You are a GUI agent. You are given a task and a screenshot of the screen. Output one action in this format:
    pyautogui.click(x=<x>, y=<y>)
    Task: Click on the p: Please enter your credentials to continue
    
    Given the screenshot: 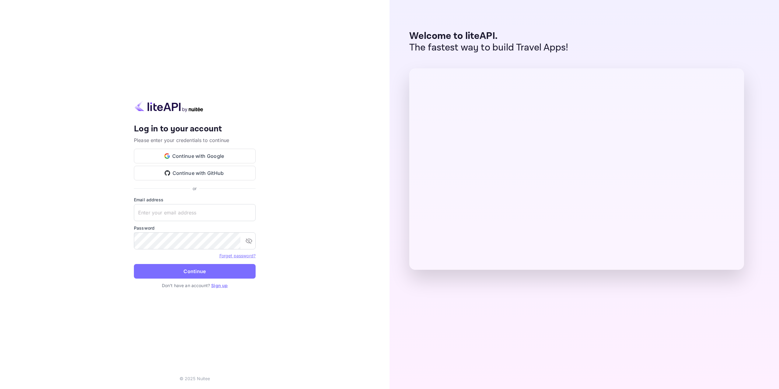 What is the action you would take?
    pyautogui.click(x=195, y=140)
    